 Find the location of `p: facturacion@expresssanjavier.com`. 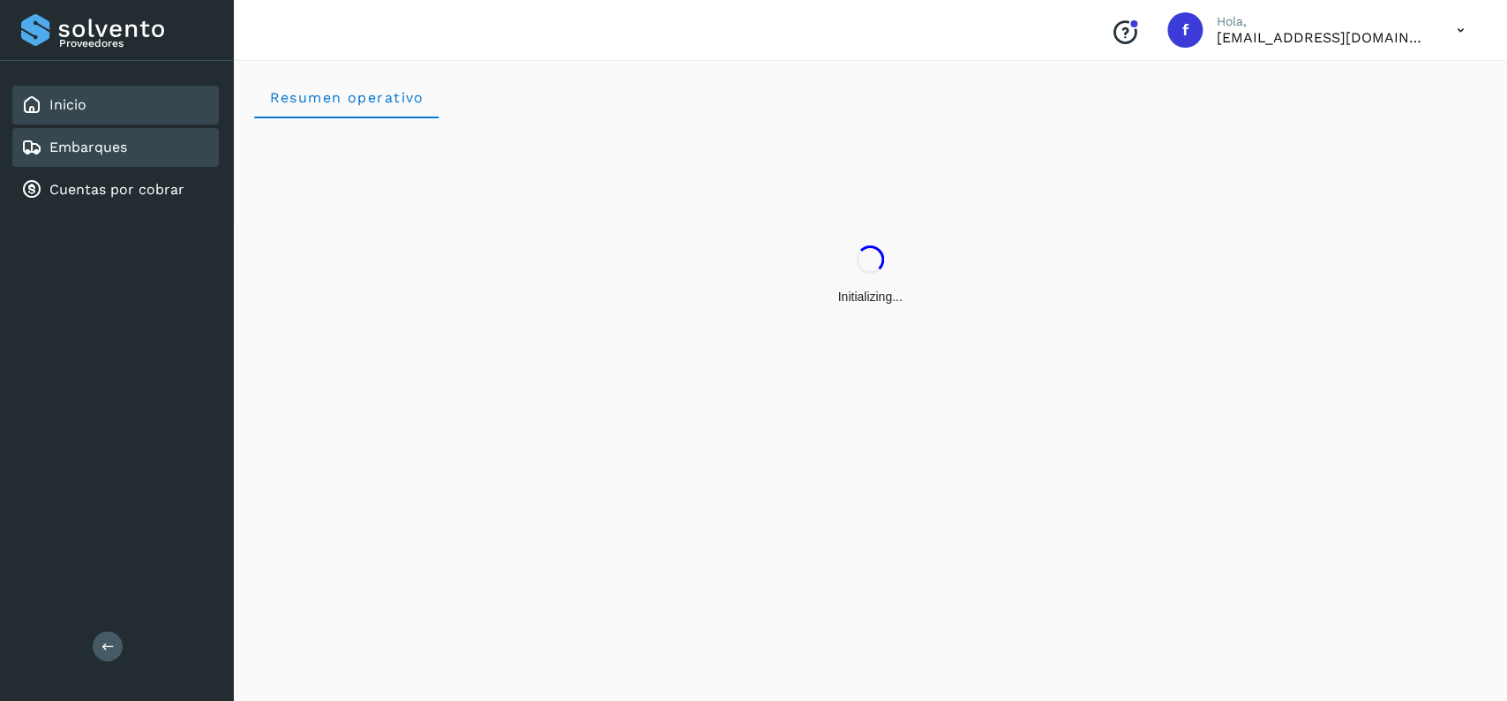

p: facturacion@expresssanjavier.com is located at coordinates (1323, 37).